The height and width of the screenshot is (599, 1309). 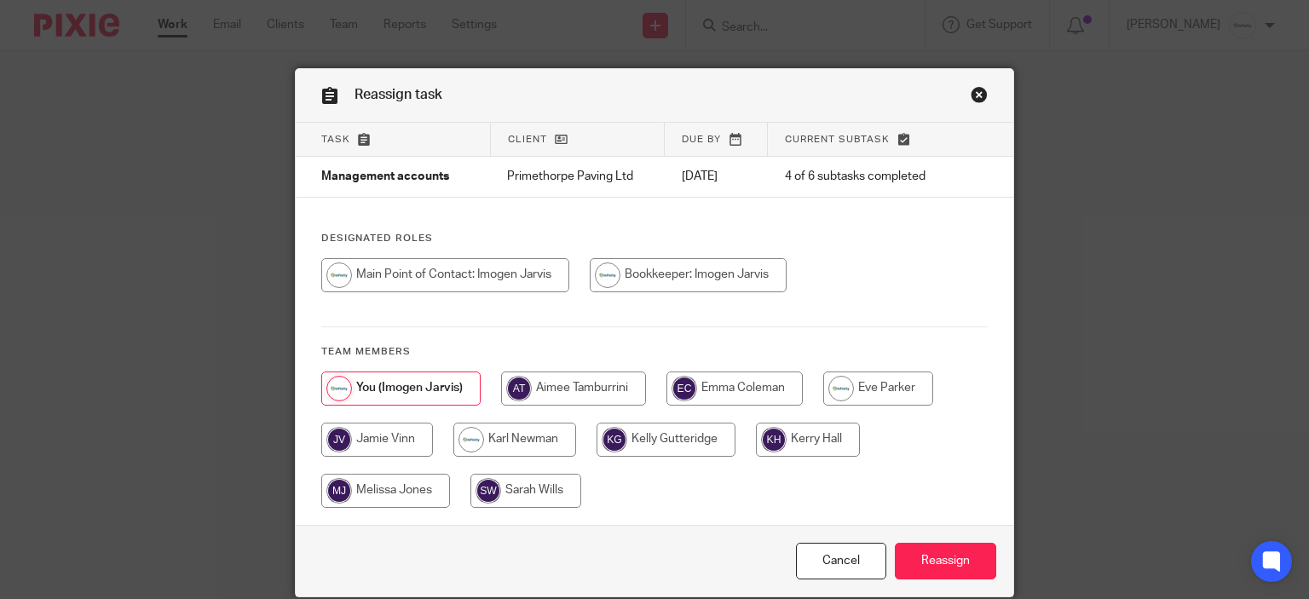 What do you see at coordinates (837, 139) in the screenshot?
I see `span: Current subtask` at bounding box center [837, 139].